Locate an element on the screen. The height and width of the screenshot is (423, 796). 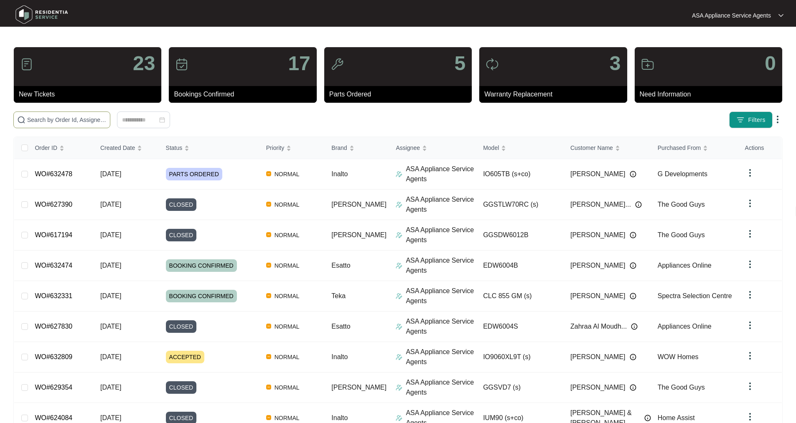
p: 17 is located at coordinates (299, 63).